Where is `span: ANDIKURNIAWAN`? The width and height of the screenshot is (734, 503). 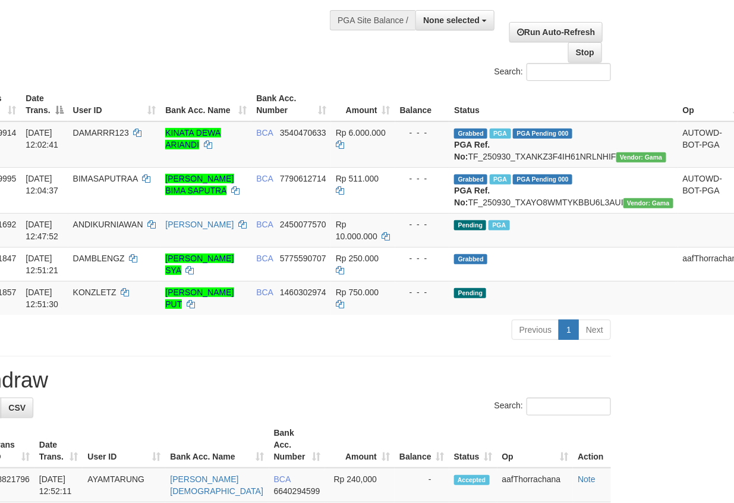 span: ANDIKURNIAWAN is located at coordinates (108, 224).